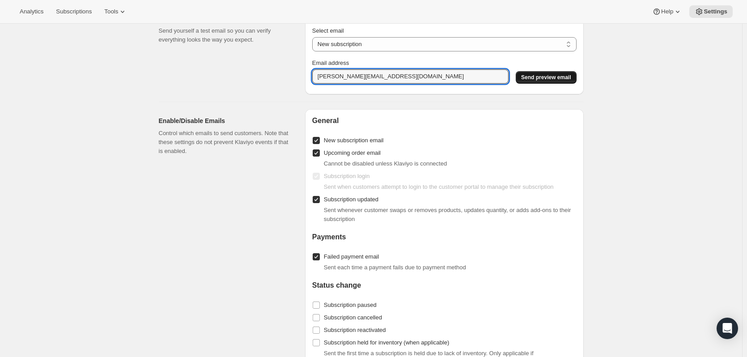 The height and width of the screenshot is (357, 747). What do you see at coordinates (410, 77) in the screenshot?
I see `input: Enter email address to receive preview` at bounding box center [410, 77].